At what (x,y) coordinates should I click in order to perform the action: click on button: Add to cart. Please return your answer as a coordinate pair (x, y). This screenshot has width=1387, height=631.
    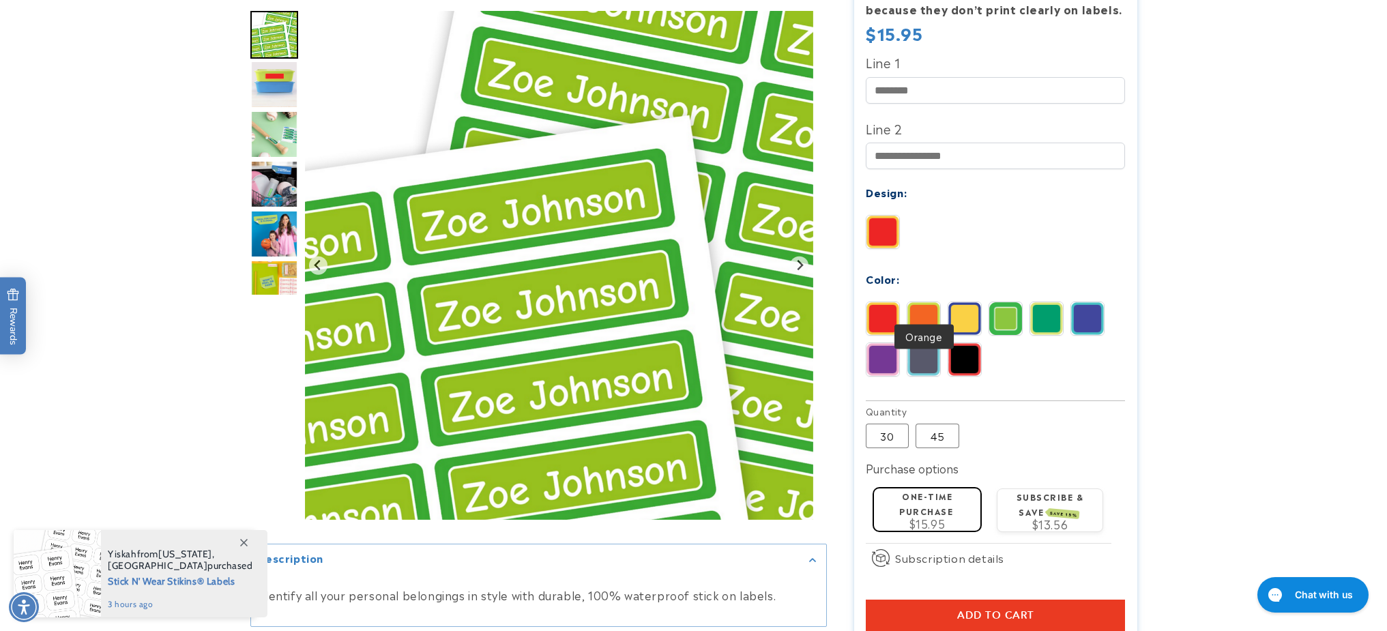
    Looking at the image, I should click on (995, 615).